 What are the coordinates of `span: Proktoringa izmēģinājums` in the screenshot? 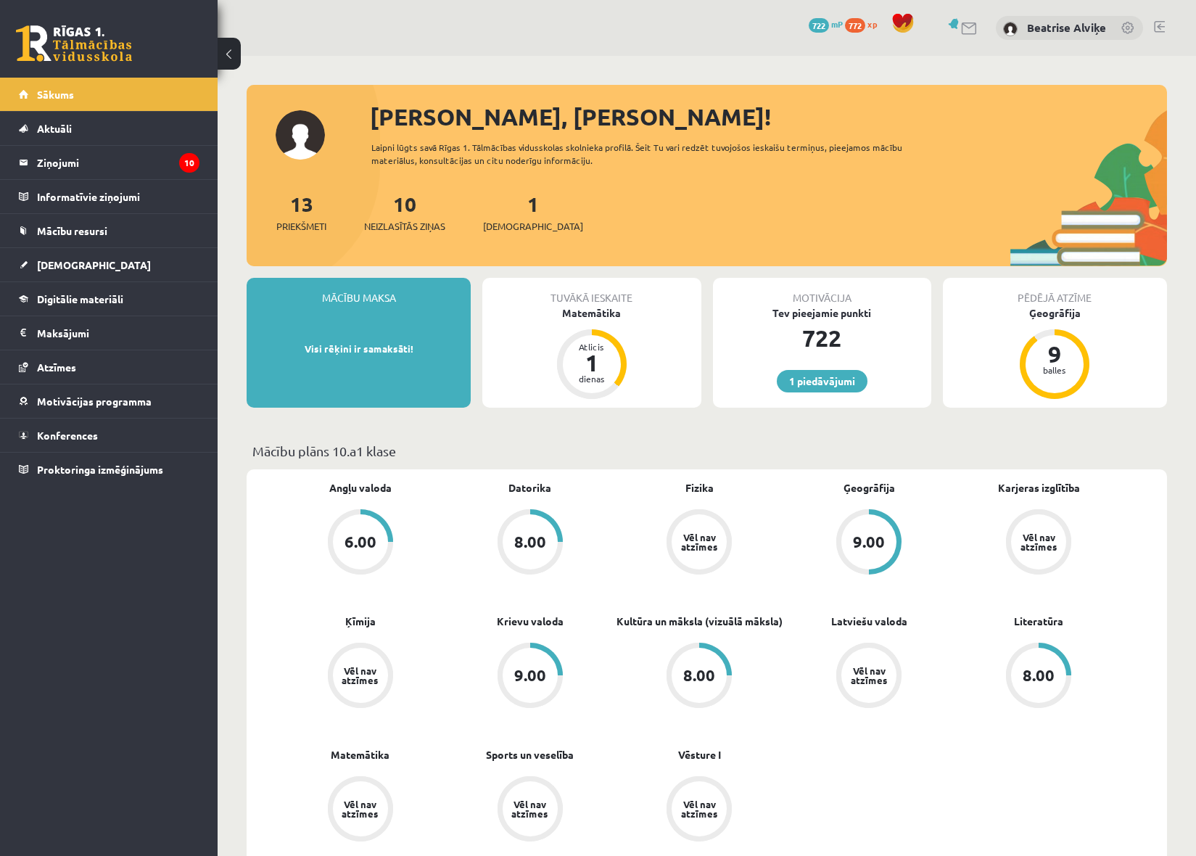 It's located at (100, 469).